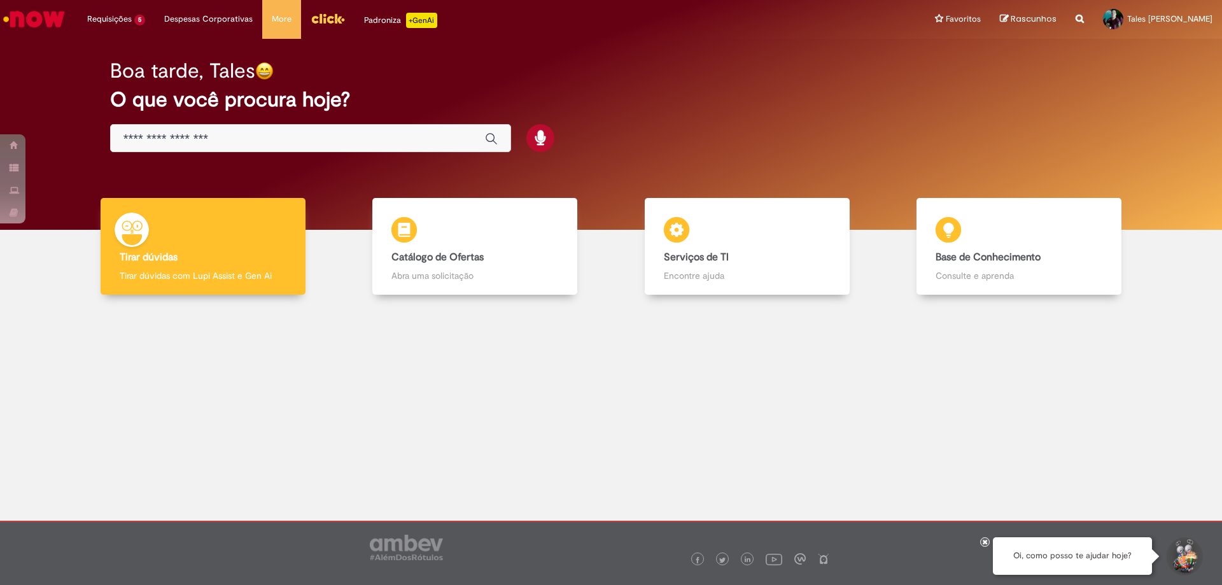 The image size is (1222, 585). Describe the element at coordinates (800, 559) in the screenshot. I see `img: logo_footer_workplace.png` at that location.